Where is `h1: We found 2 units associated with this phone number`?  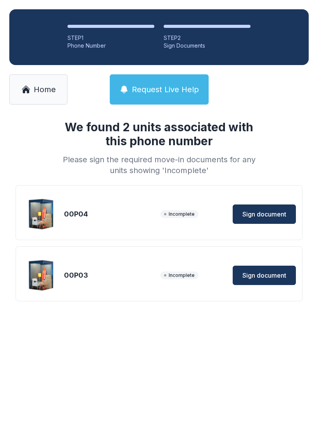 h1: We found 2 units associated with this phone number is located at coordinates (159, 134).